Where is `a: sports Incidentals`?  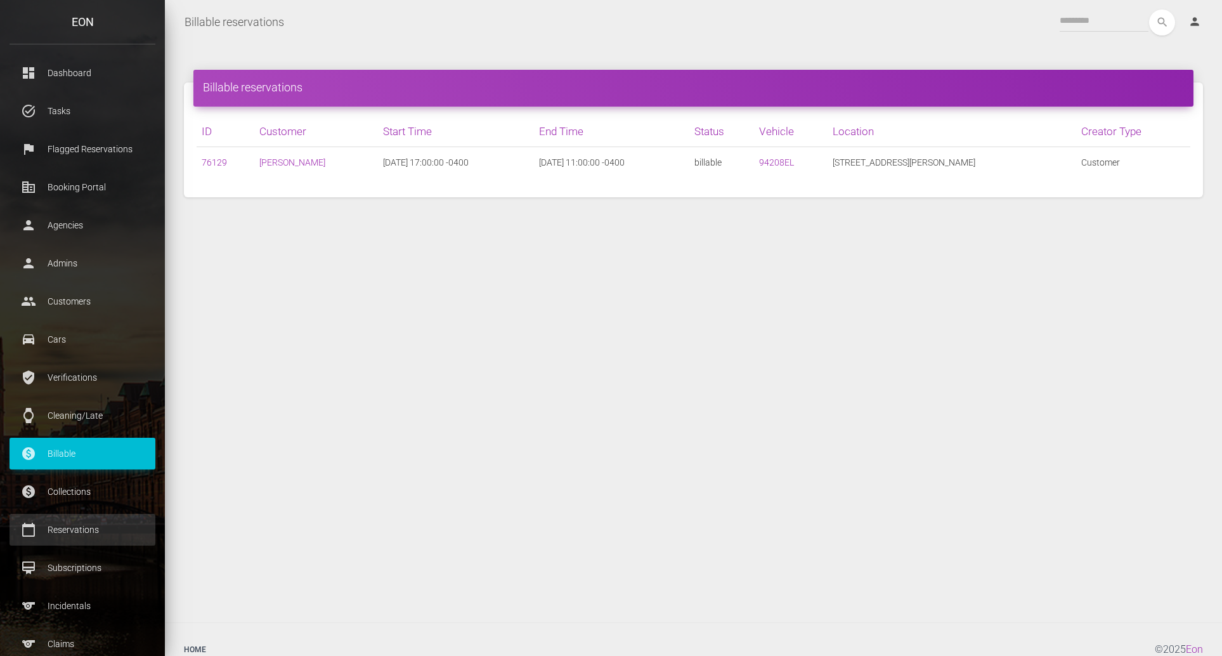 a: sports Incidentals is located at coordinates (82, 605).